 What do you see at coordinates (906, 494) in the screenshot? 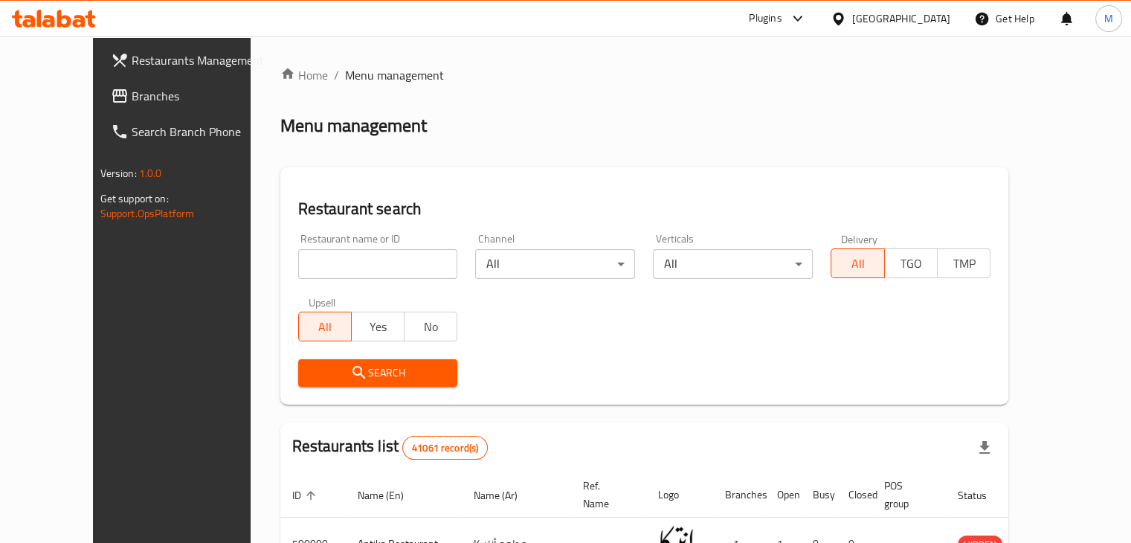
I see `span: POS group` at bounding box center [906, 494].